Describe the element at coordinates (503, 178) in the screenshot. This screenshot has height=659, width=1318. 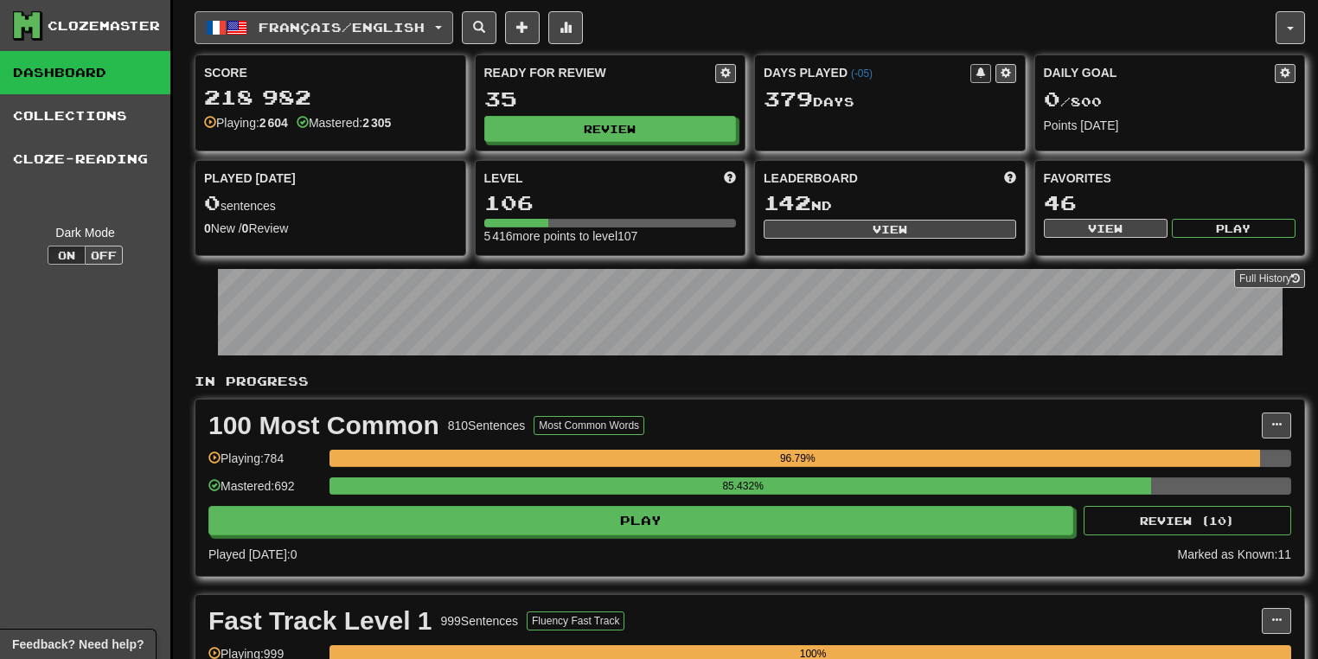
I see `span: Level` at that location.